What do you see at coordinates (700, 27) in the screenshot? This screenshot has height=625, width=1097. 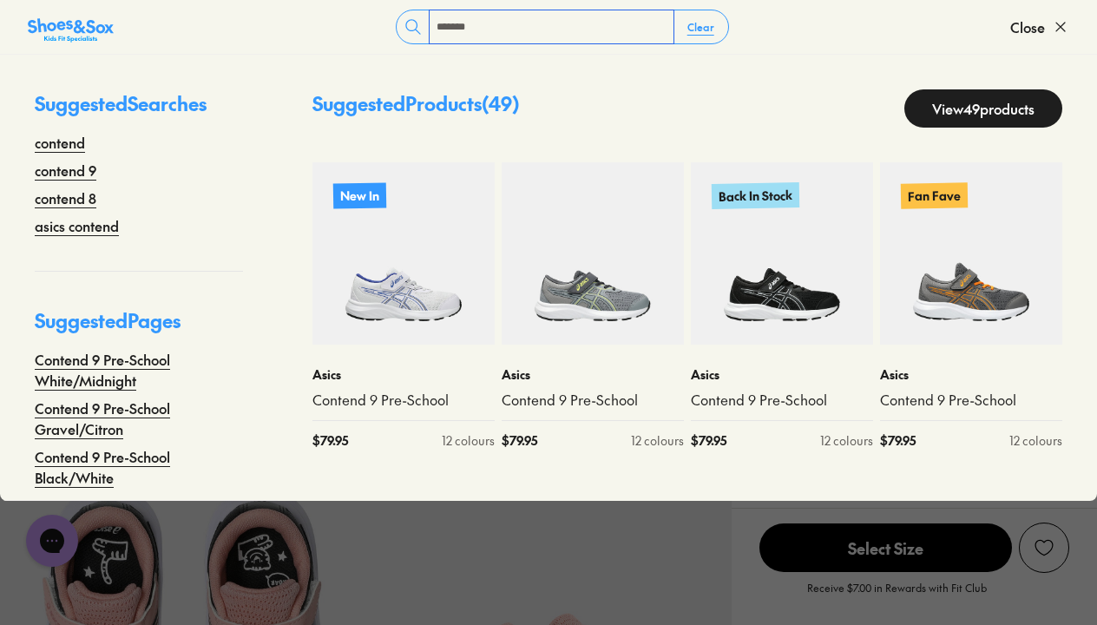 I see `button: Clear` at bounding box center [700, 27].